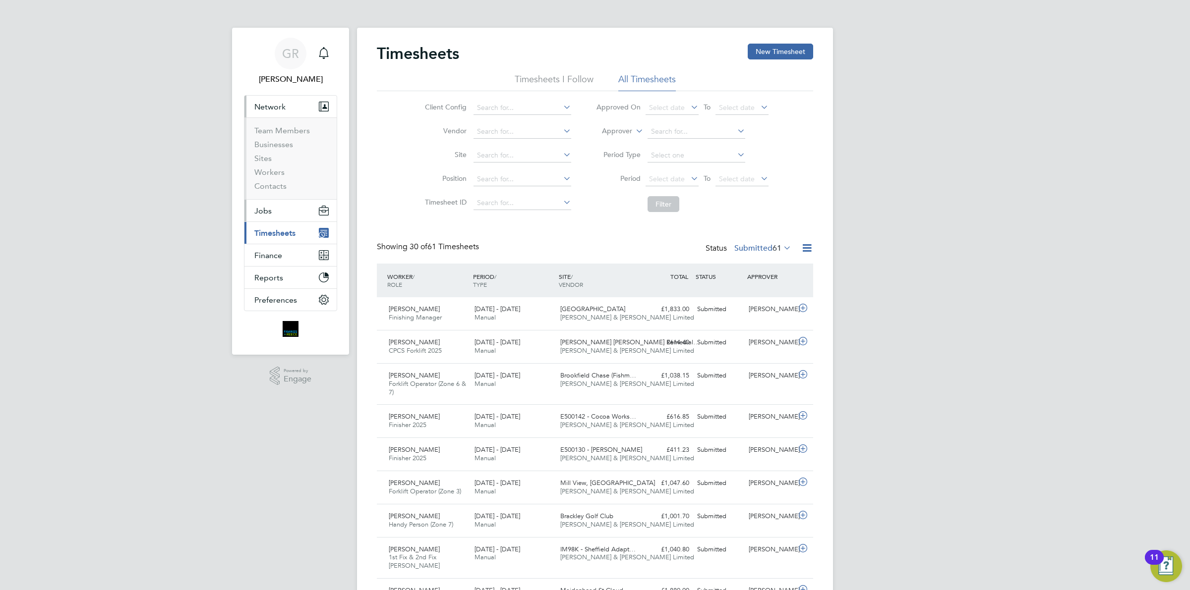 The width and height of the screenshot is (1190, 590). I want to click on button: Finance, so click(290, 255).